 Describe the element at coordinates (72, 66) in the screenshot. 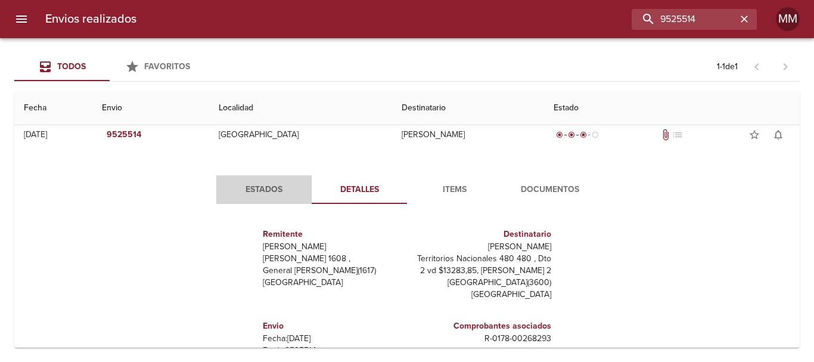

I see `span: Todos` at that location.